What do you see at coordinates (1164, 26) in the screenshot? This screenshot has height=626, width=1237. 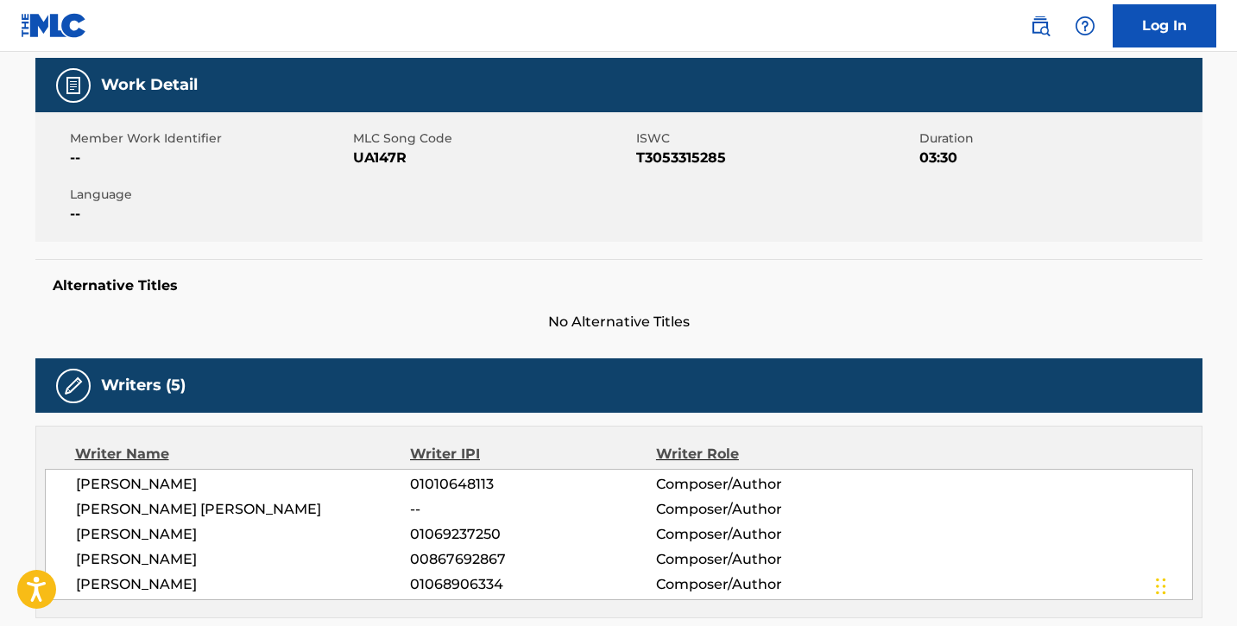 I see `a: Log In` at bounding box center [1164, 26].